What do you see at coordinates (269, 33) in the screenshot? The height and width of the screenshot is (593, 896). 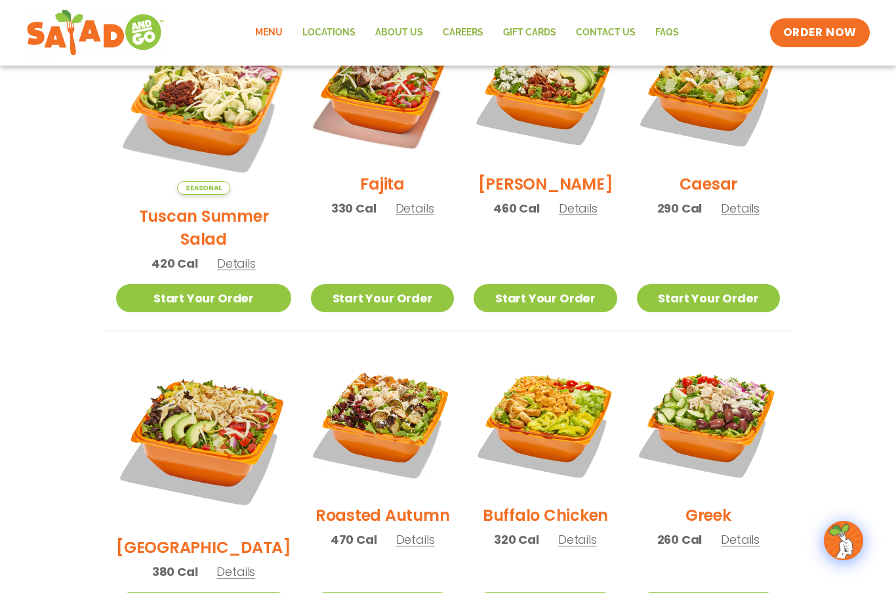 I see `a: Menu` at bounding box center [269, 33].